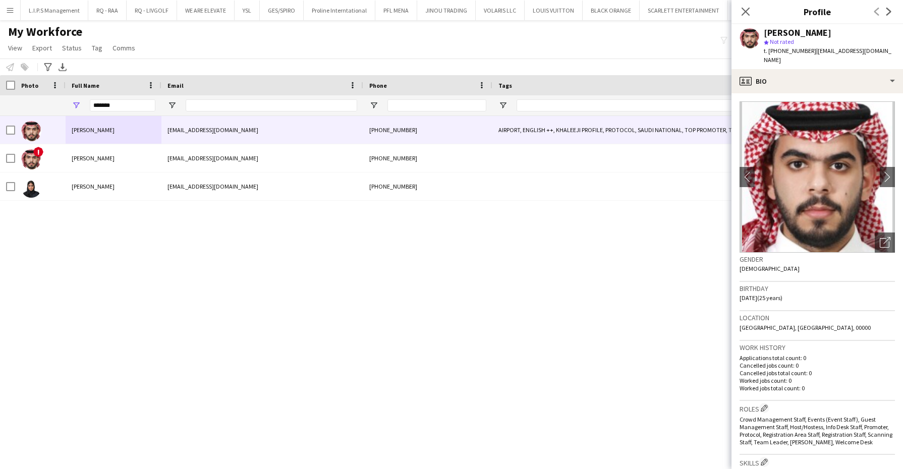 The height and width of the screenshot is (469, 903). I want to click on a: Status, so click(72, 48).